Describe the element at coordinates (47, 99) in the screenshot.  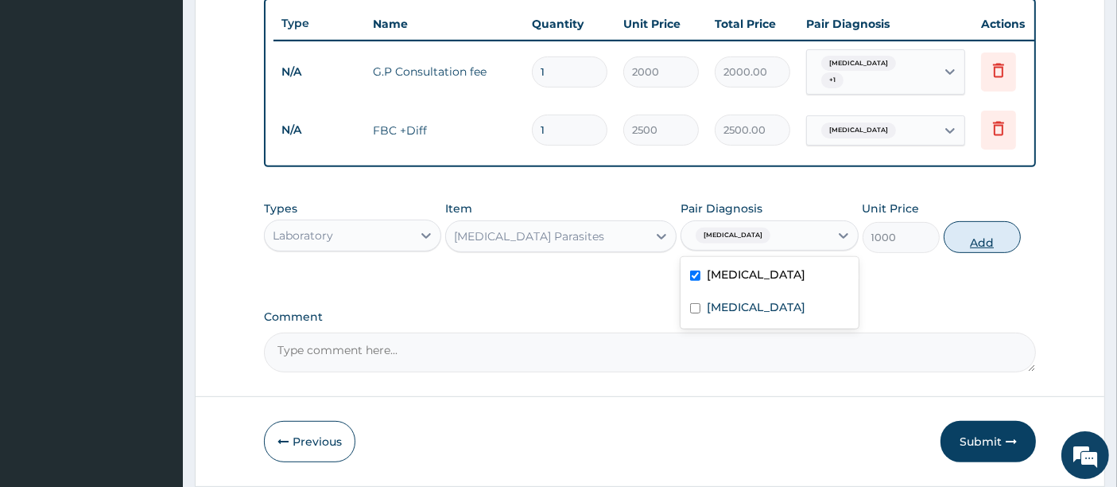
I see `img: d_794563401_company_1708531726252_794563401` at that location.